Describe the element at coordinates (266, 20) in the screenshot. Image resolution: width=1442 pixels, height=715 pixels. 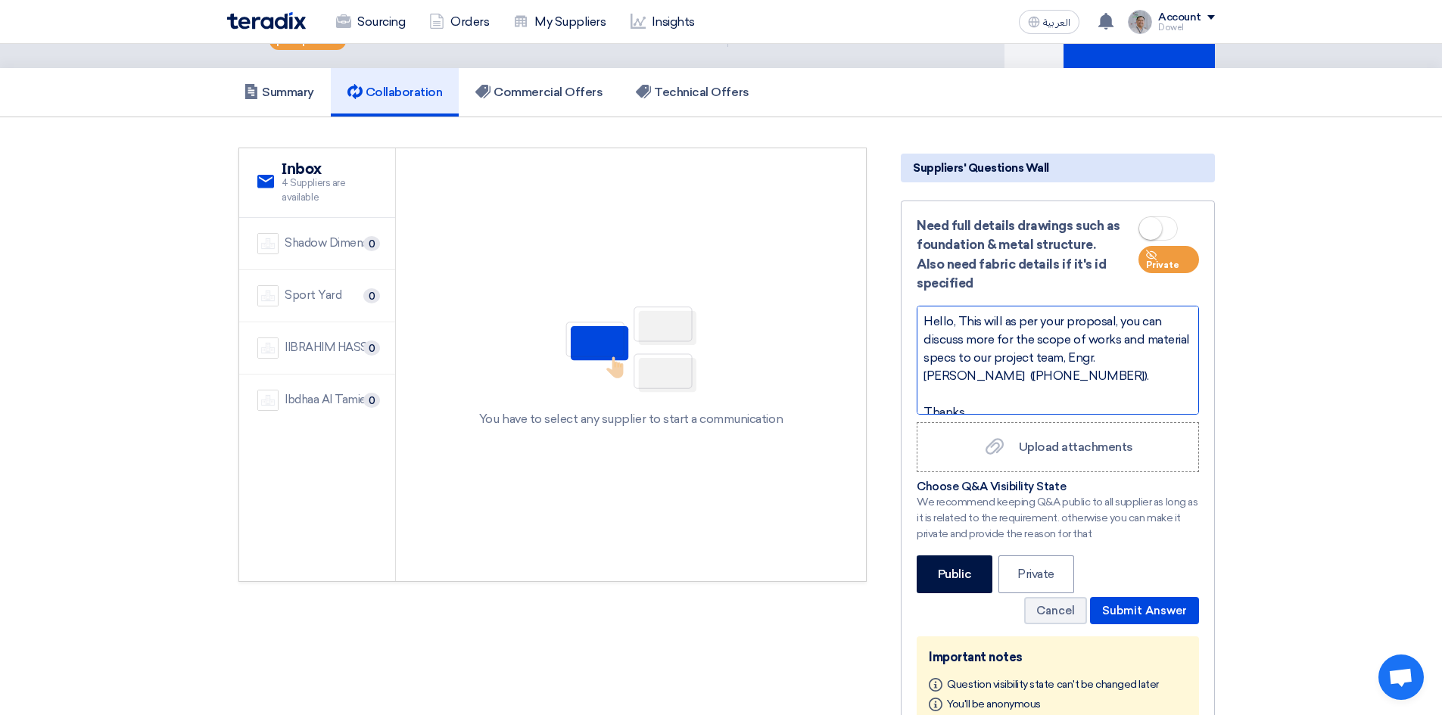
I see `img: Teradix logo` at that location.